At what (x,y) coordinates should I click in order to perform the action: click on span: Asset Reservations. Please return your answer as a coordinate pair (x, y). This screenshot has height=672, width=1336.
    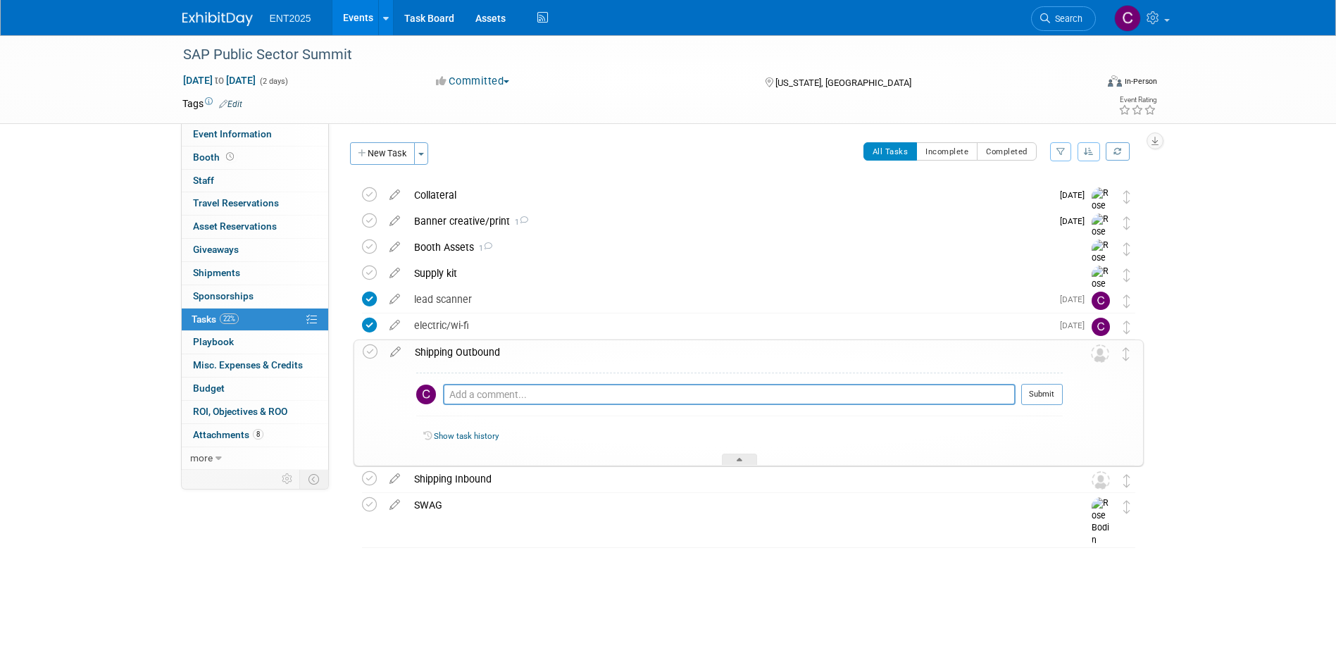
    Looking at the image, I should click on (234, 226).